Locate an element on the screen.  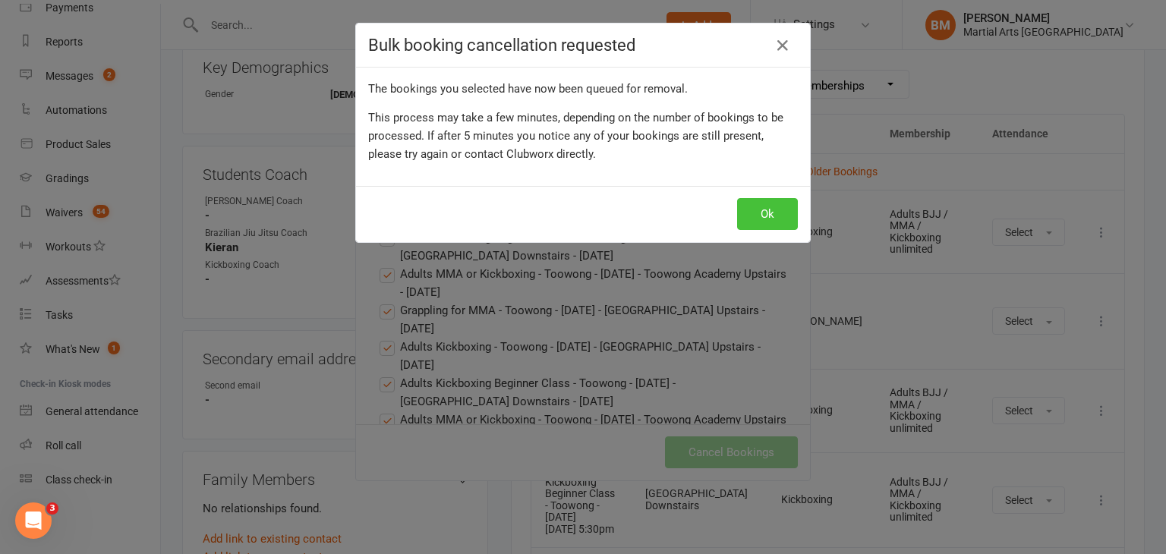
h4: Bulk booking cancellation requested is located at coordinates (583, 45).